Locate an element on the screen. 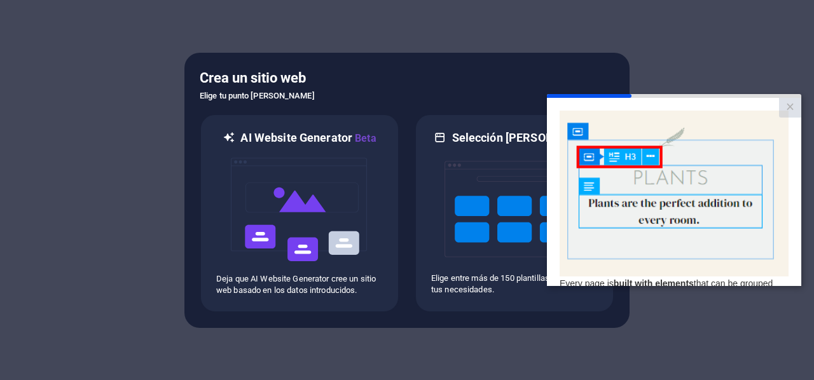 Image resolution: width=814 pixels, height=380 pixels. span: Every page is that can be grouped and nested with container elements. The symbol in the upper-lef... is located at coordinates (120, 218).